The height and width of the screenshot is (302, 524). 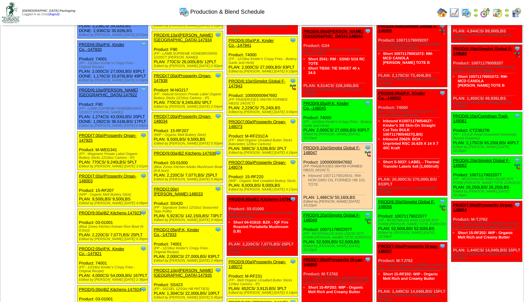 I want to click on div: Product: SS420 PLAN: 5,923CS / 142,150LBS / 73PLT, so click(x=187, y=204).